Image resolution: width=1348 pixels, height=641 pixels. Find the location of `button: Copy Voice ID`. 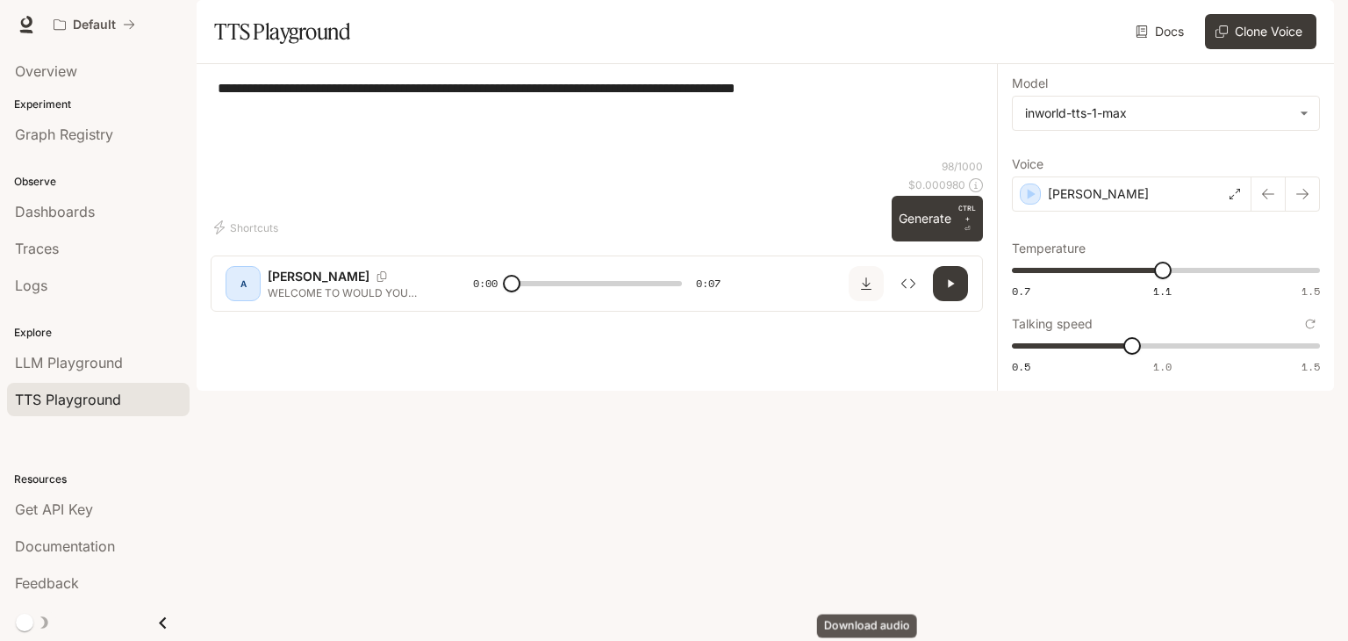

button: Copy Voice ID is located at coordinates (382, 276).